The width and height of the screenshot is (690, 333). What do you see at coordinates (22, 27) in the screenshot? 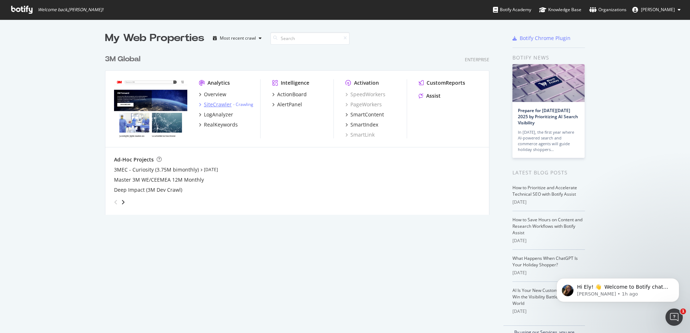
I see `img: Profile image for Laura` at bounding box center [22, 27].